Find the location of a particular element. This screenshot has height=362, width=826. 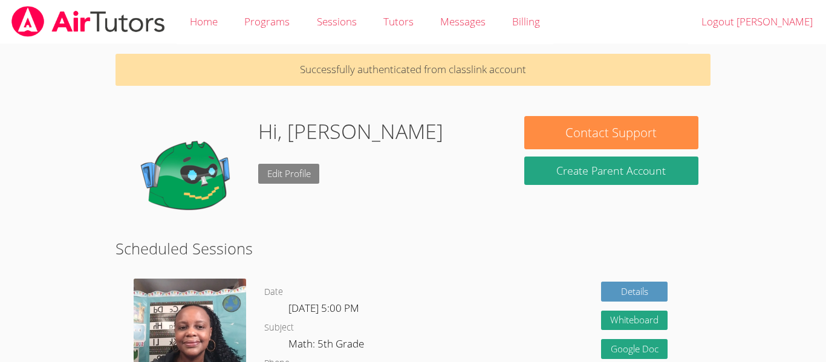

dd: Math: 5th Grade is located at coordinates (327, 346).